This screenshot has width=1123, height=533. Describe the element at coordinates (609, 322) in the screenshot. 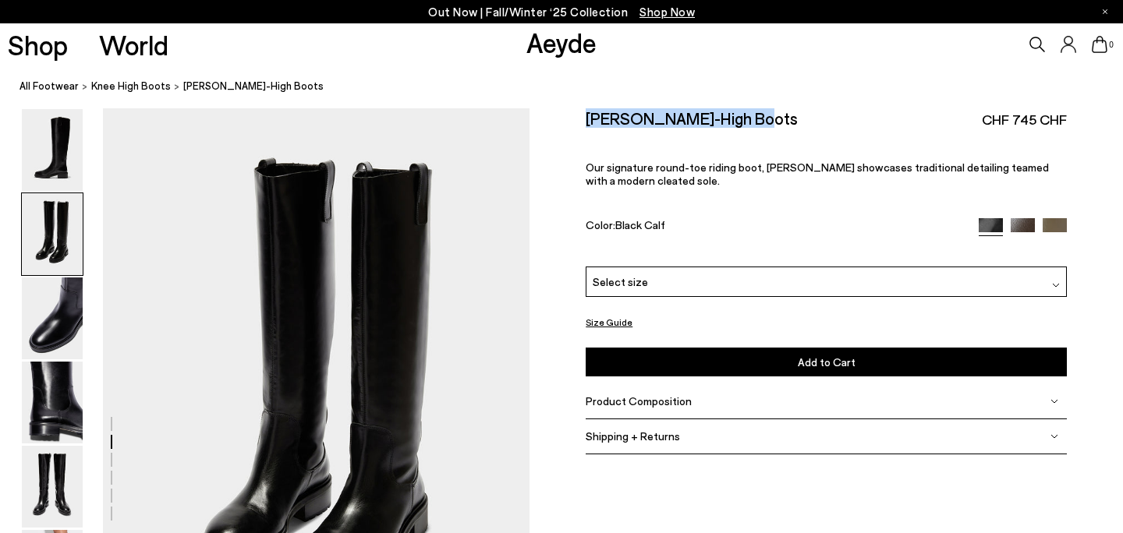

I see `button: Size Guide` at that location.